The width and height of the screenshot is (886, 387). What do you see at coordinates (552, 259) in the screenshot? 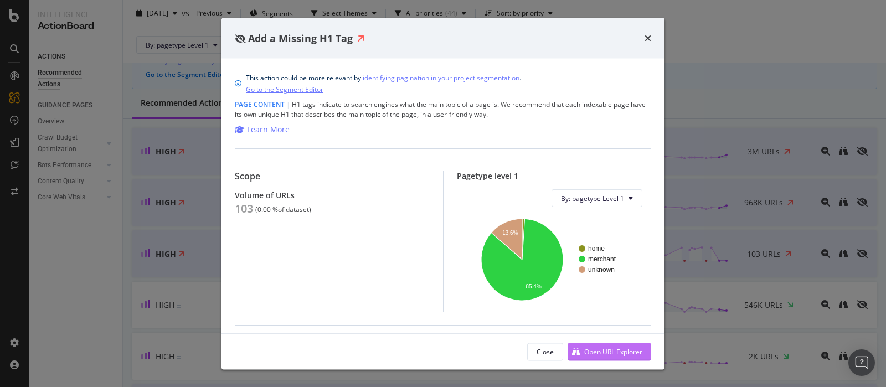
I see `svg: A chart.` at bounding box center [552, 259].